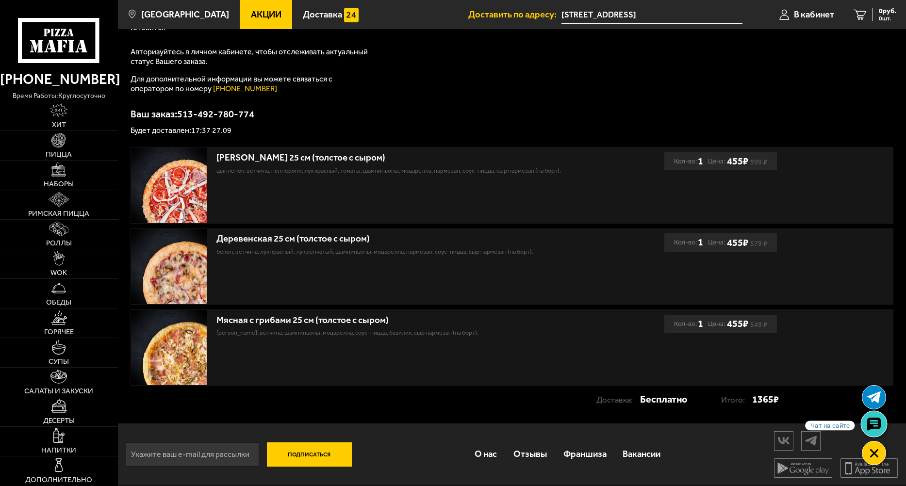 This screenshot has width=906, height=486. I want to click on p: Будет доставлен: 17:37 27.09, so click(512, 131).